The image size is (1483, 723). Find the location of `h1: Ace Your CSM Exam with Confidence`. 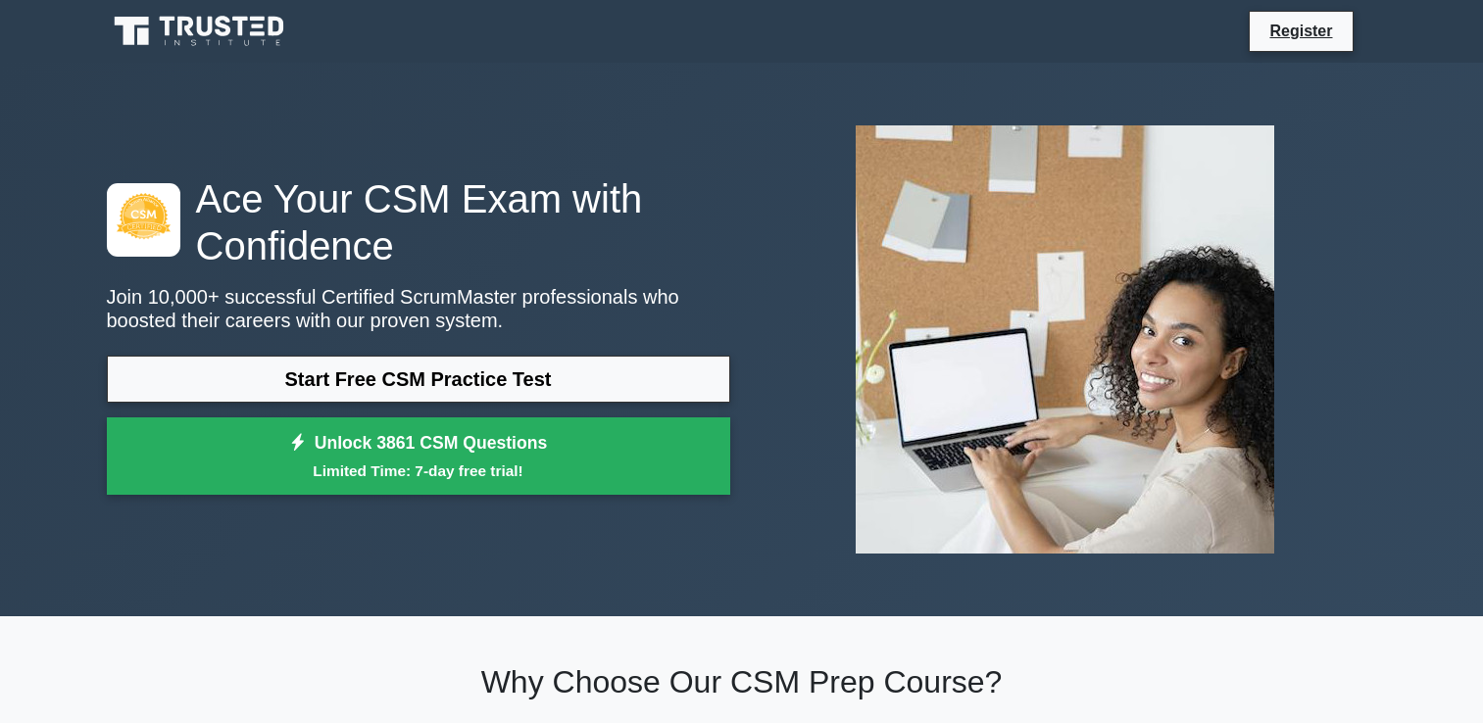

h1: Ace Your CSM Exam with Confidence is located at coordinates (419, 222).